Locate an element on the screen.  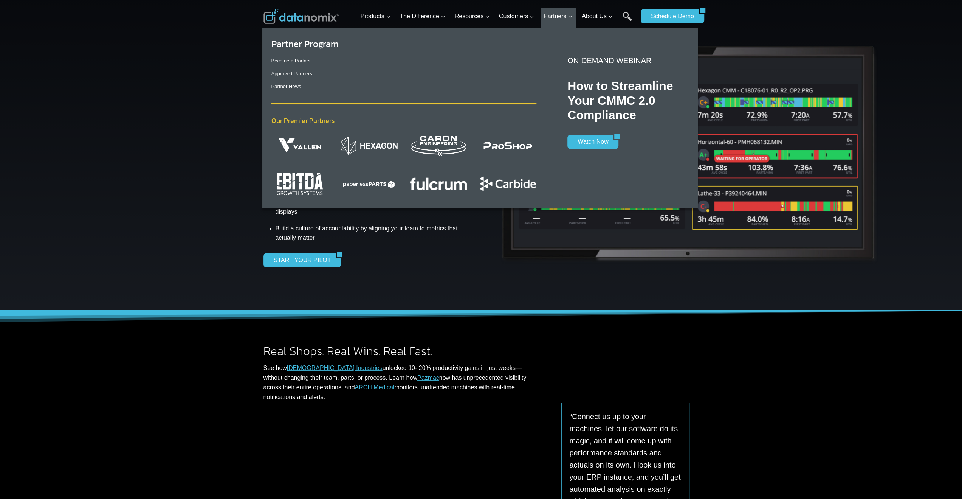
a: Become a Partner is located at coordinates (291, 61).